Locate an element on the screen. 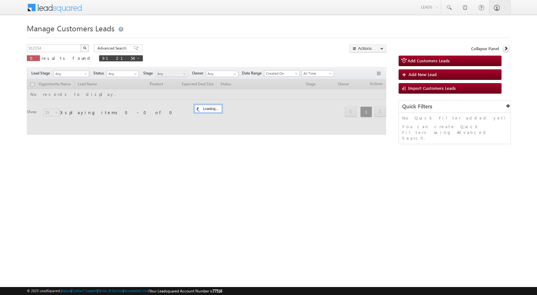 This screenshot has width=537, height=295. span: Created On is located at coordinates (281, 73).